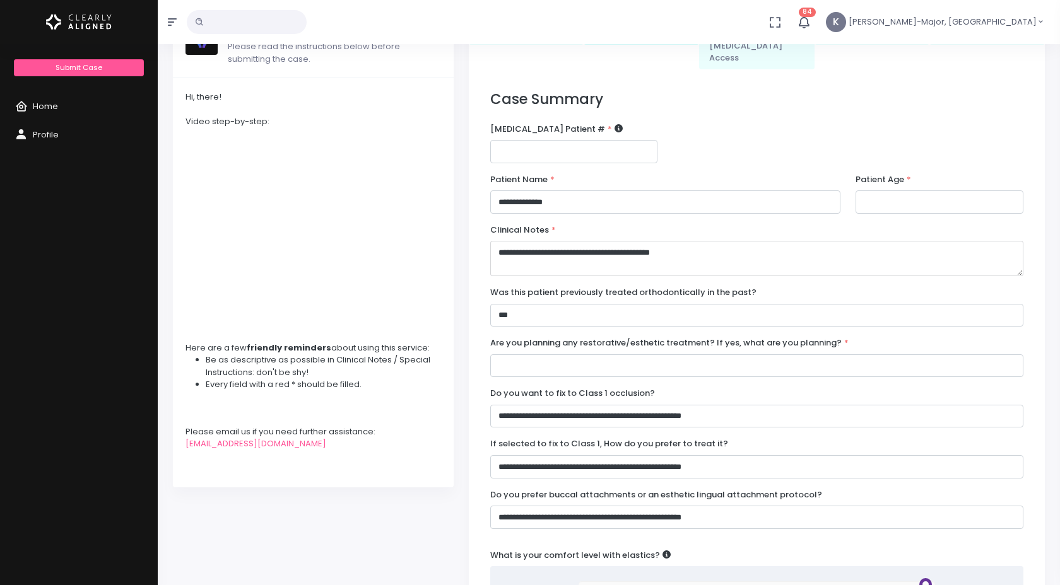 Image resolution: width=1060 pixels, height=585 pixels. What do you see at coordinates (79, 22) in the screenshot?
I see `a: Logo Horizontal` at bounding box center [79, 22].